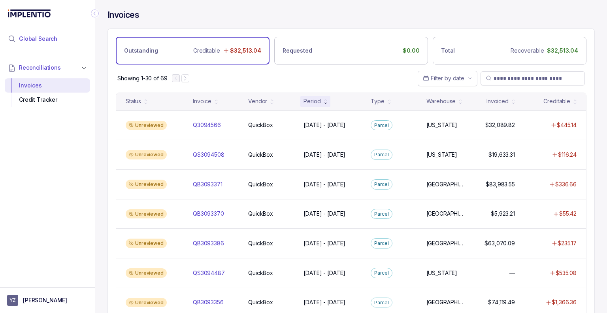 The image size is (607, 313). Describe the element at coordinates (564, 302) in the screenshot. I see `p: $1,366.36` at that location.